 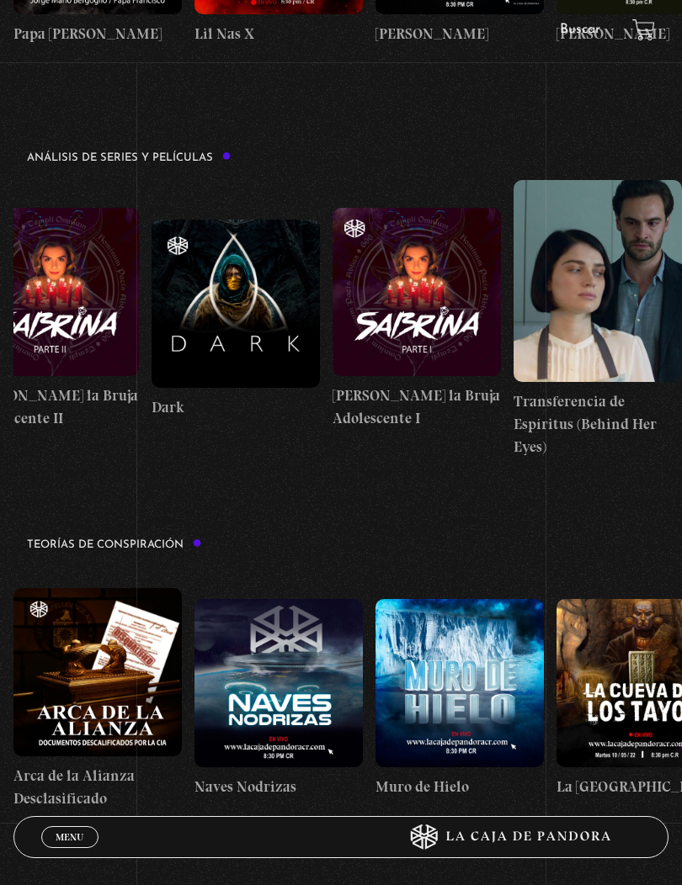 What do you see at coordinates (236, 407) in the screenshot?
I see `h4: Dark` at bounding box center [236, 407].